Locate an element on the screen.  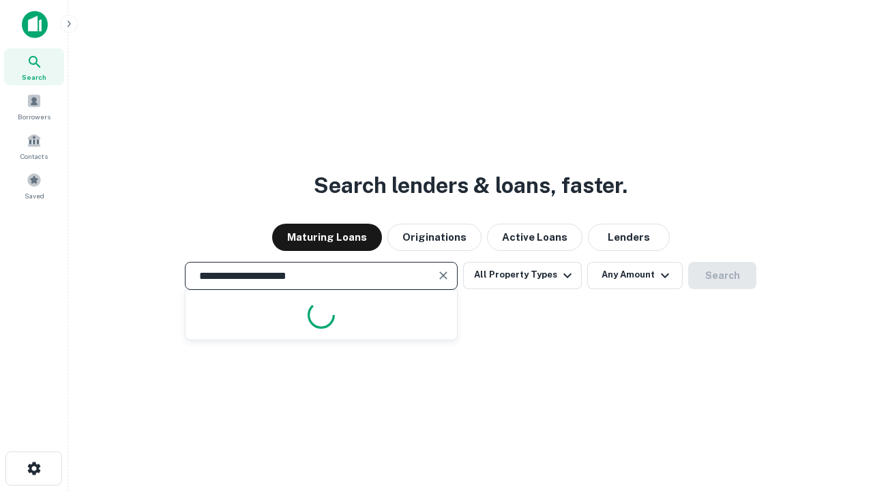
button: Originations is located at coordinates (434, 237).